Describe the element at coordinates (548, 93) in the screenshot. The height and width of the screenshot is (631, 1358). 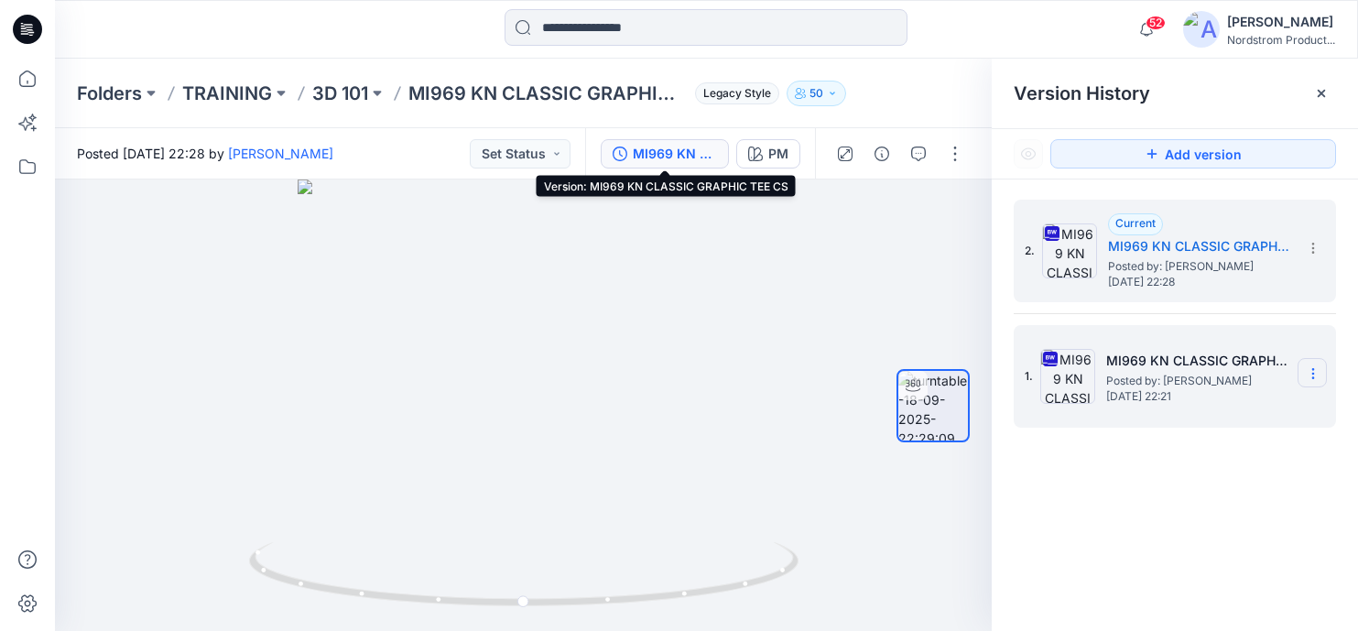
I see `p: MI969 KN CLASSIC GRAPHIC TEE CS` at that location.